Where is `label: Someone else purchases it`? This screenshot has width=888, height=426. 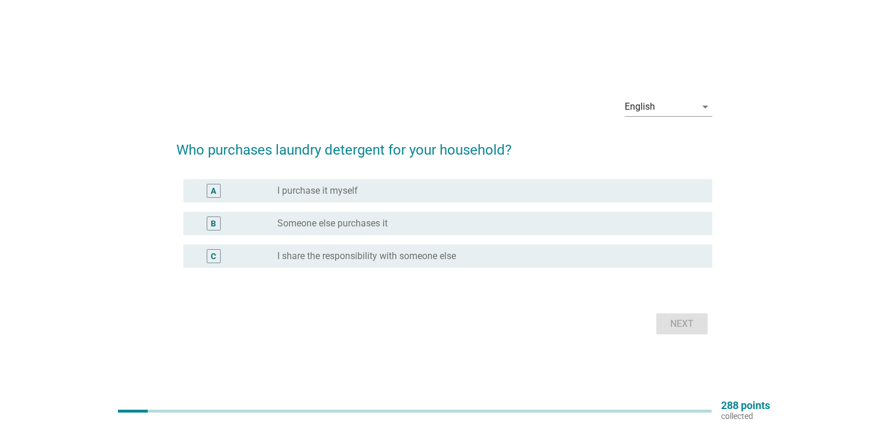
label: Someone else purchases it is located at coordinates (332, 224).